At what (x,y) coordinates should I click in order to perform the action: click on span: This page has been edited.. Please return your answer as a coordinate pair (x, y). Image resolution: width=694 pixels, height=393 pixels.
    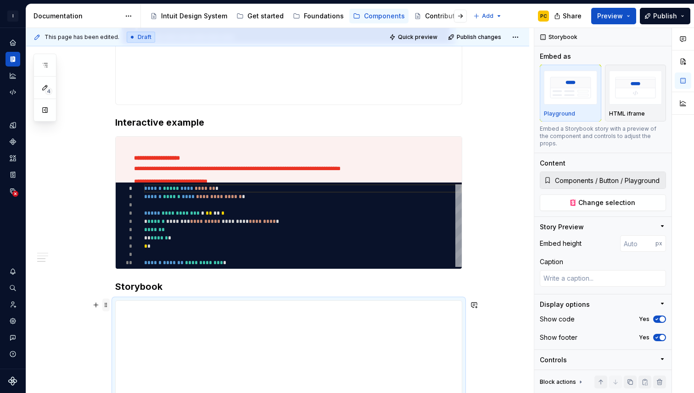
    Looking at the image, I should click on (82, 37).